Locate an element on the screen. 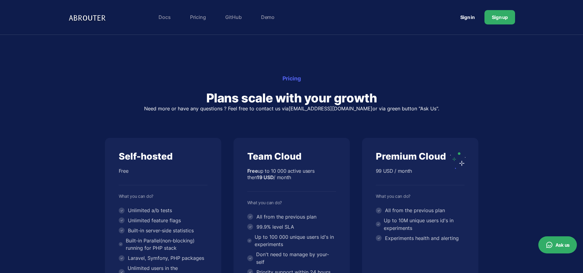  li: Laravel, Symfony, PHP packages is located at coordinates (163, 258).